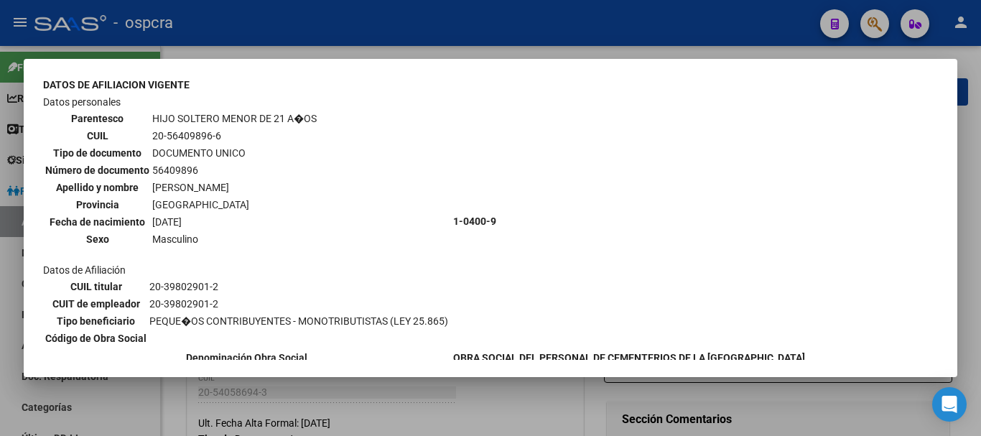  Describe the element at coordinates (97, 119) in the screenshot. I see `th: Parentesco` at that location.